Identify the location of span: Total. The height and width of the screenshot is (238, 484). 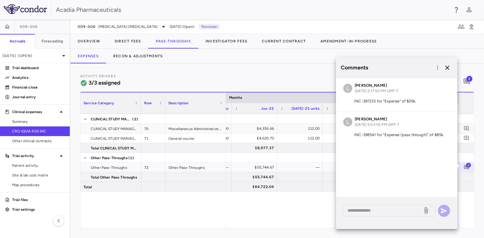
(88, 187).